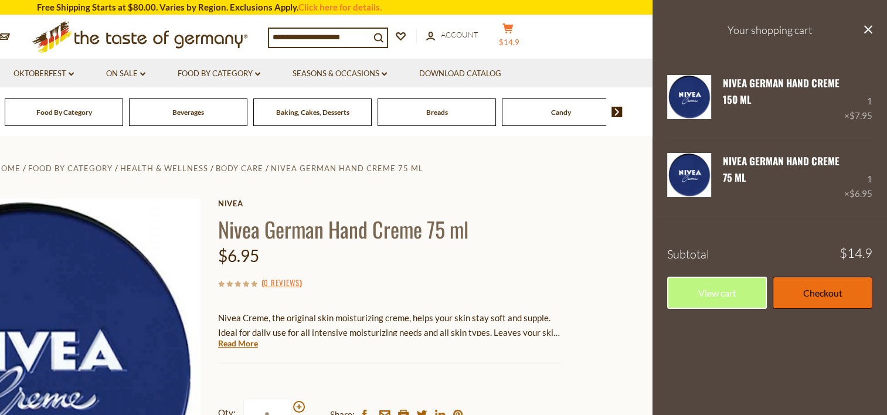 The width and height of the screenshot is (887, 415). What do you see at coordinates (188, 112) in the screenshot?
I see `span: Beverages` at bounding box center [188, 112].